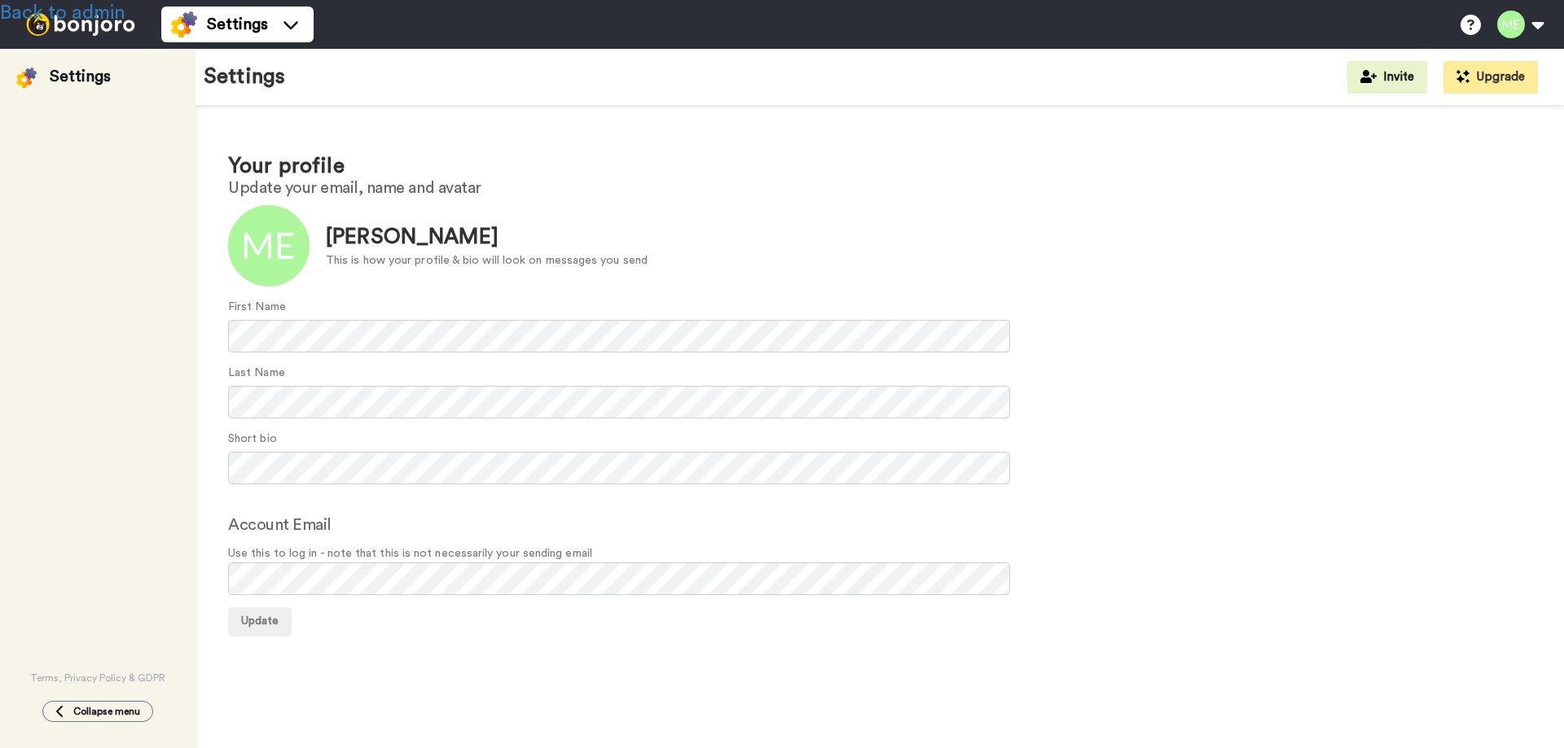  What do you see at coordinates (880, 188) in the screenshot?
I see `h2: Update your email, name and avatar` at bounding box center [880, 188].